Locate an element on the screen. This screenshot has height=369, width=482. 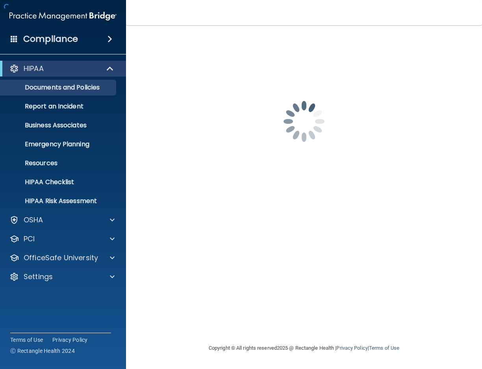
p: Resources is located at coordinates (59, 163).